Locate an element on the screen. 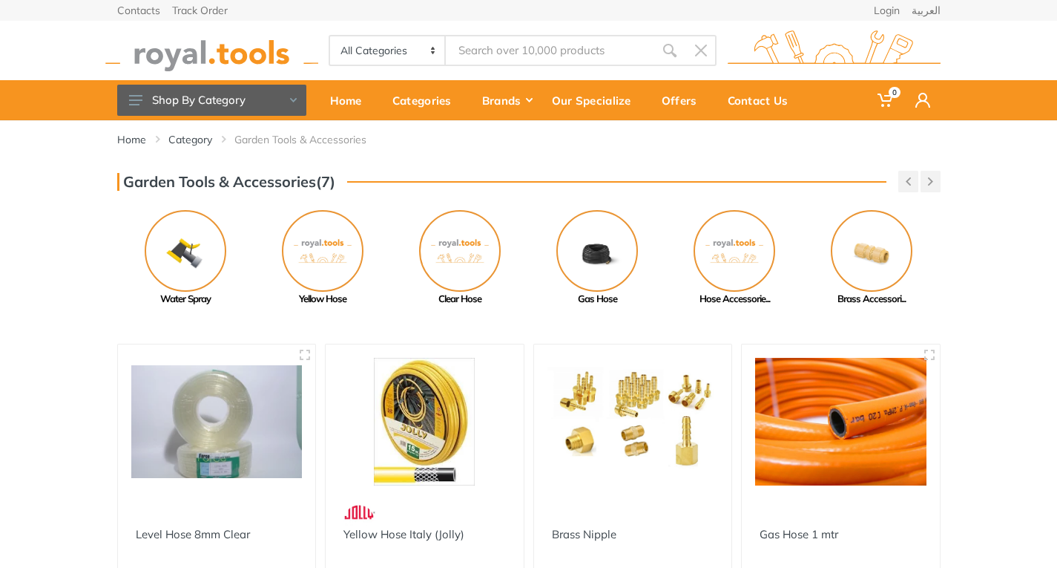  a: Contact Us is located at coordinates (763, 100).